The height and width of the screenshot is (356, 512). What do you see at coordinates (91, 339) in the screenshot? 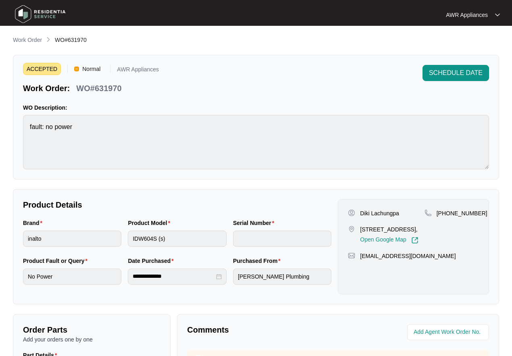
I see `p: Add your orders one by one` at bounding box center [91, 339].